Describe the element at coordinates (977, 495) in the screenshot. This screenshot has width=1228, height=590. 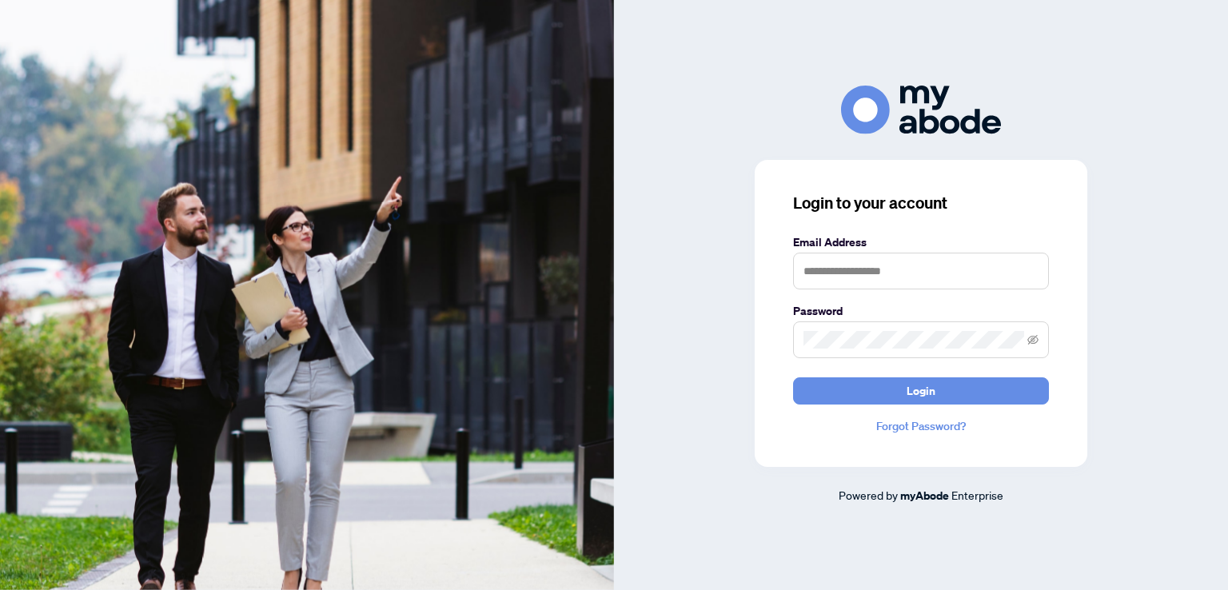
I see `span: Enterprise` at that location.